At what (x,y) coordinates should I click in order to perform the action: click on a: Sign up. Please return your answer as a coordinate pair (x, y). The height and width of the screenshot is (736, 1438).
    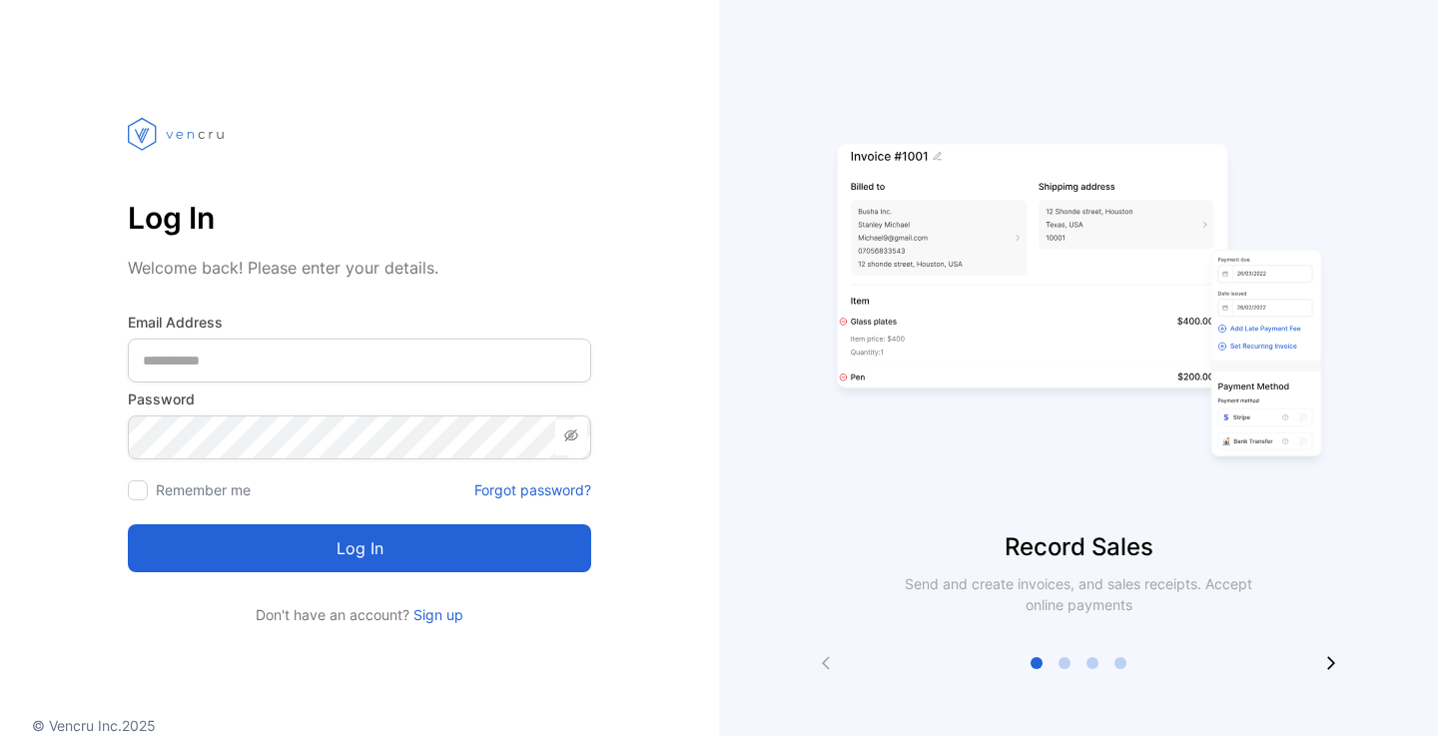
    Looking at the image, I should click on (436, 614).